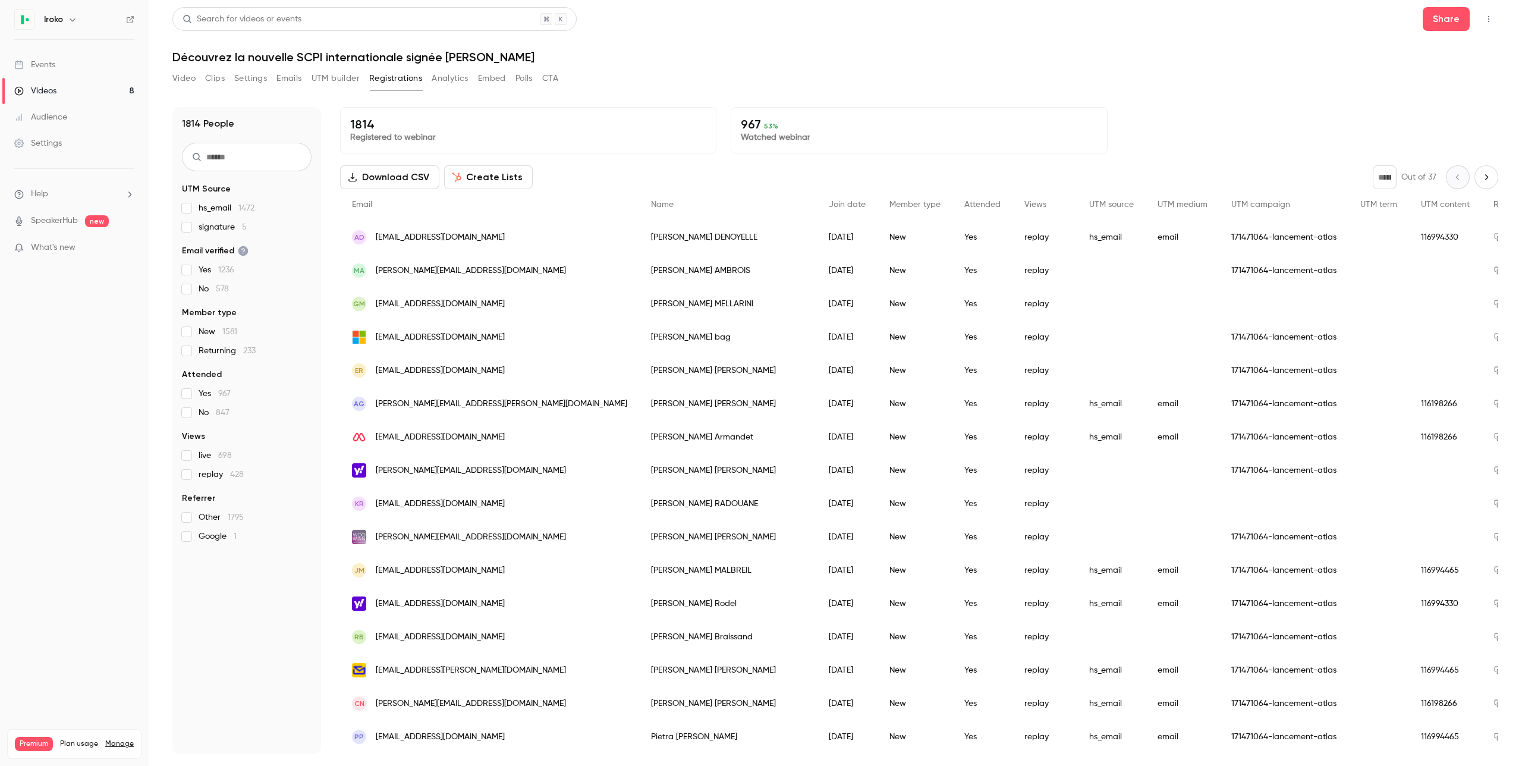  I want to click on h1: 1814 People, so click(208, 124).